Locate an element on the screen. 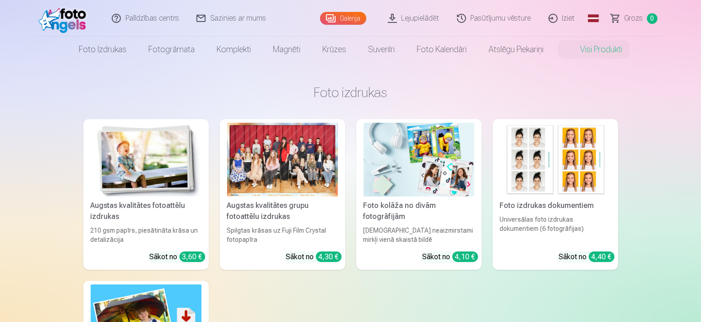 Image resolution: width=701 pixels, height=322 pixels. div: 4,30 € is located at coordinates (329, 256).